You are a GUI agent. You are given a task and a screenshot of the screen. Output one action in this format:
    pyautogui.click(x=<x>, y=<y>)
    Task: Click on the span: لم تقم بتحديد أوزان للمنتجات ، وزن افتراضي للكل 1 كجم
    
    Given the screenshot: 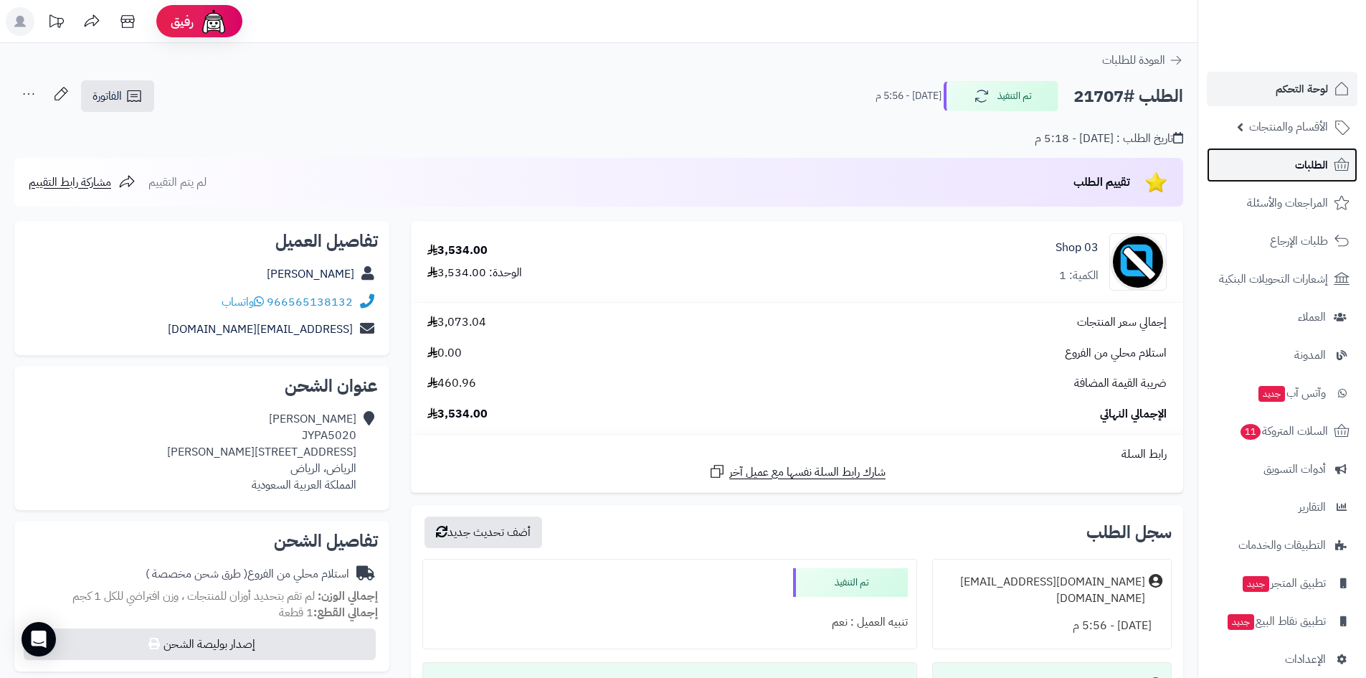 What is the action you would take?
    pyautogui.click(x=194, y=596)
    